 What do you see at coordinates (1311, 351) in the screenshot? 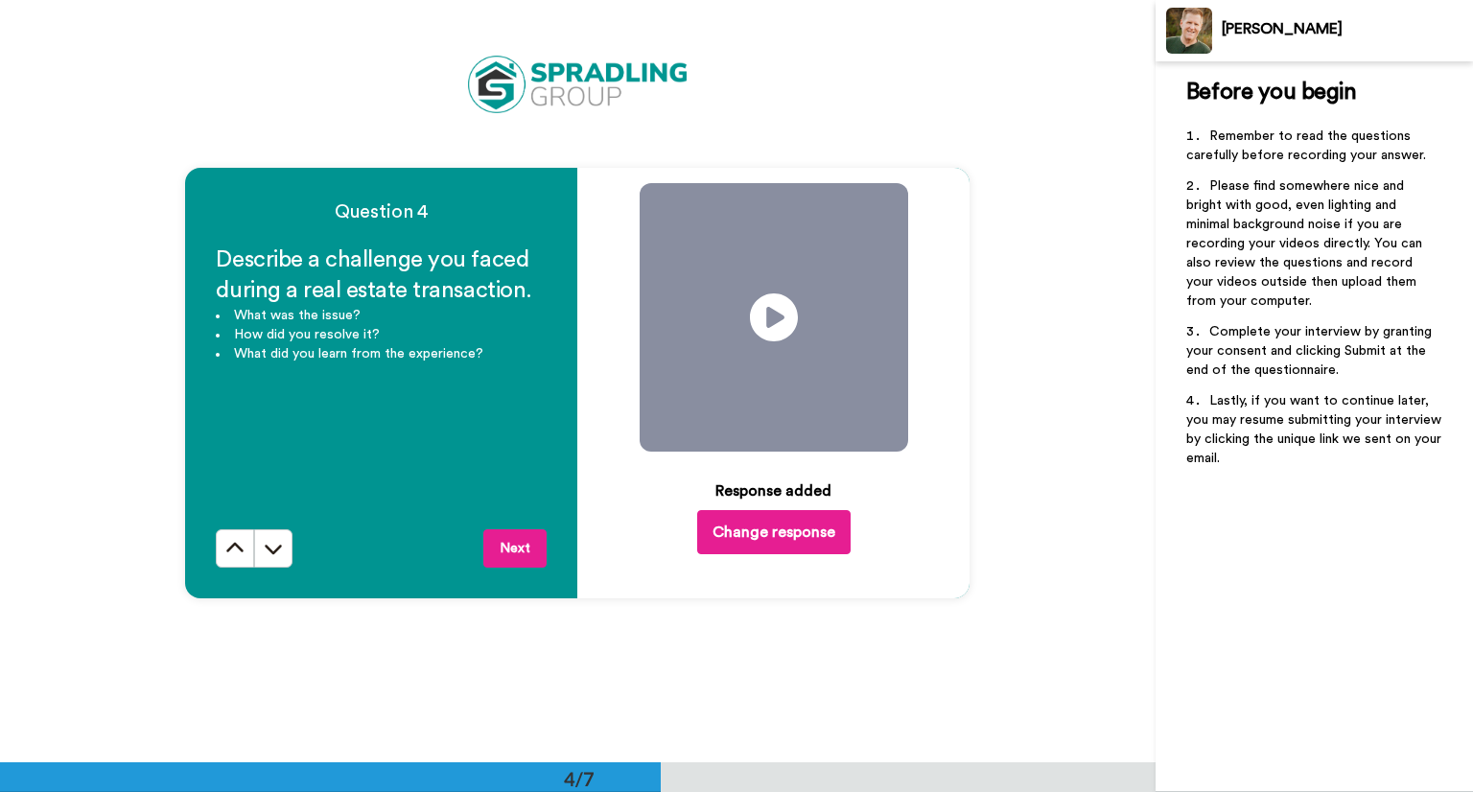
I see `span: Complete your interview by granting your consent and clicking Submit at the end of the questionna...` at bounding box center [1311, 351].